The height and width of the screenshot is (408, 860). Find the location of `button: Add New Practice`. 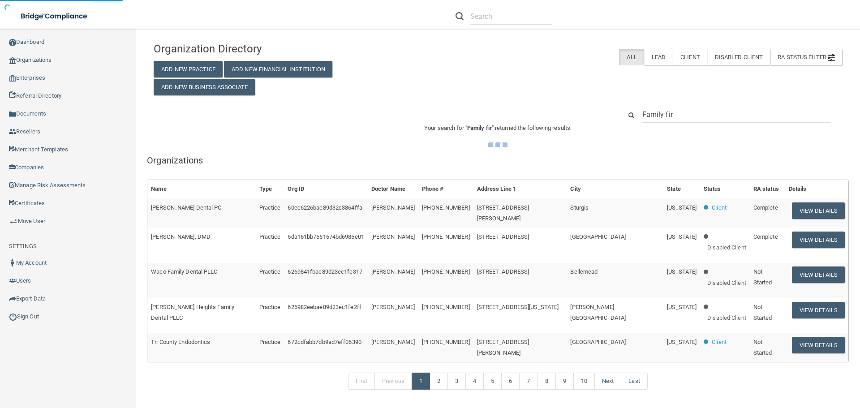

button: Add New Practice is located at coordinates (188, 69).